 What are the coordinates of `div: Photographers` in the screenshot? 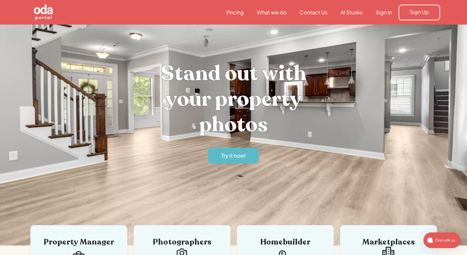 It's located at (182, 242).